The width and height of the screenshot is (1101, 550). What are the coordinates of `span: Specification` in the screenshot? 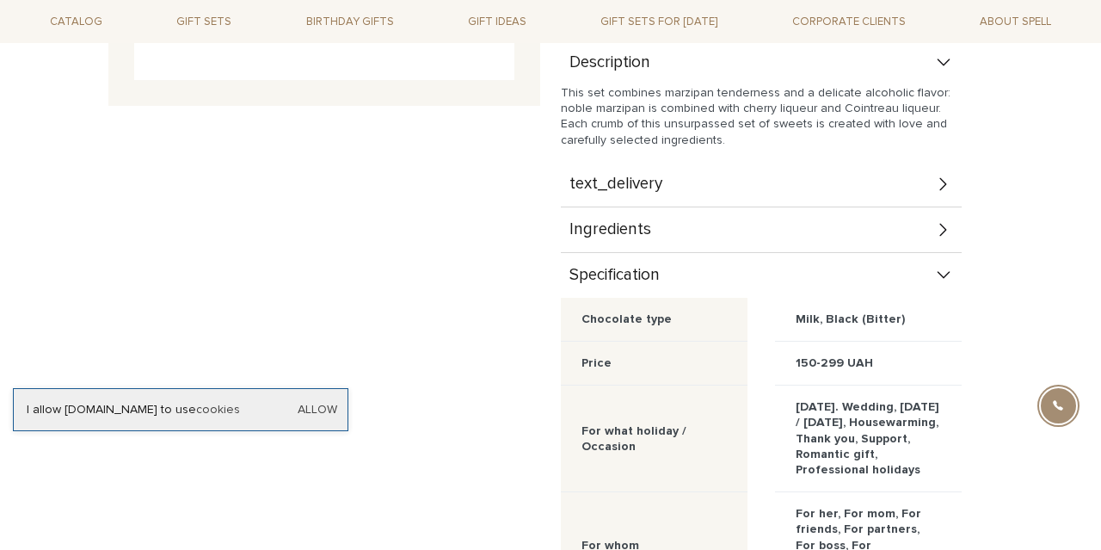 It's located at (614, 275).